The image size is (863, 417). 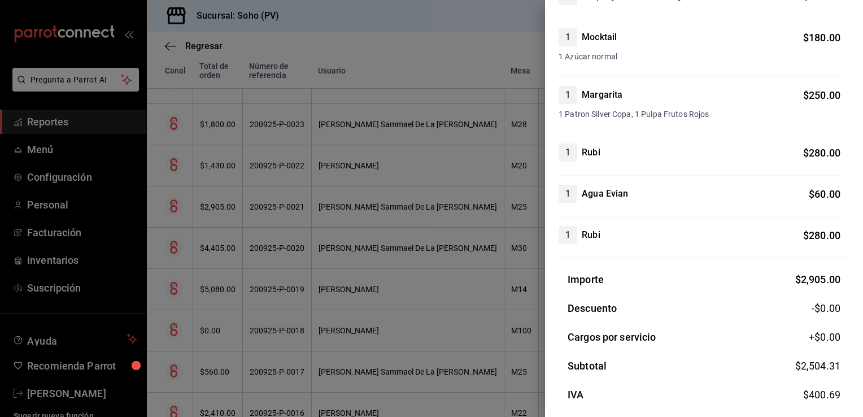 I want to click on span: +$ 0.00, so click(x=825, y=337).